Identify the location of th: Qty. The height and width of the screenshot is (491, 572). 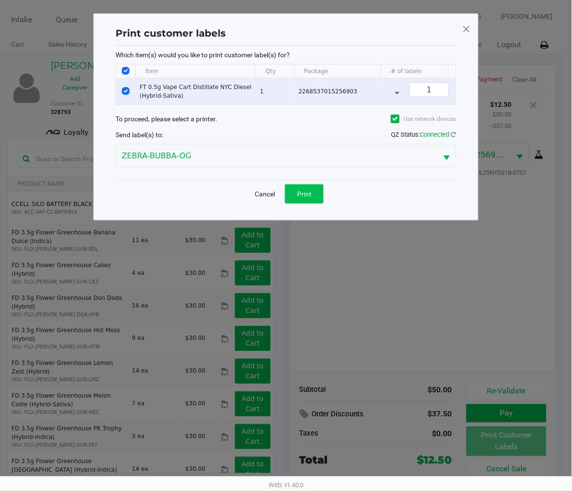
(275, 71).